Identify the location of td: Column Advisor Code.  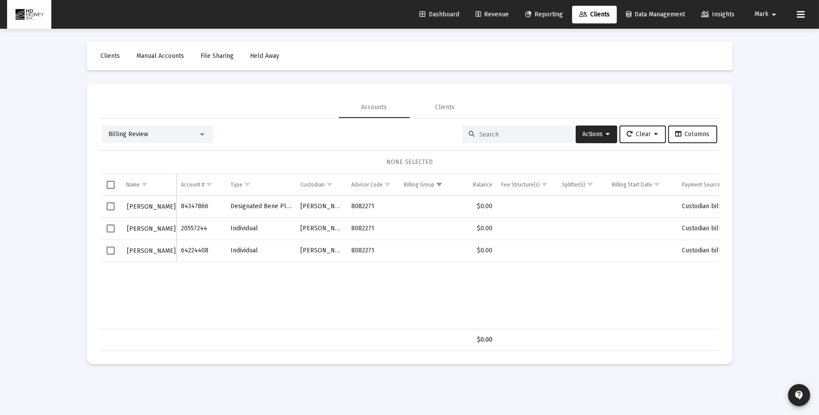
(373, 185).